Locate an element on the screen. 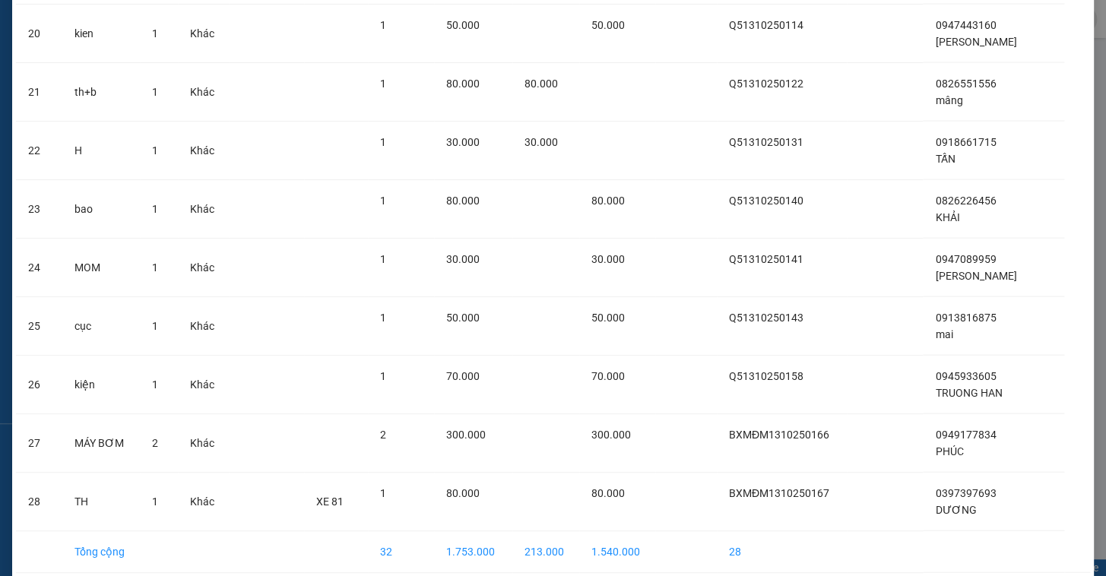  td: MÁY BƠM is located at coordinates (101, 443).